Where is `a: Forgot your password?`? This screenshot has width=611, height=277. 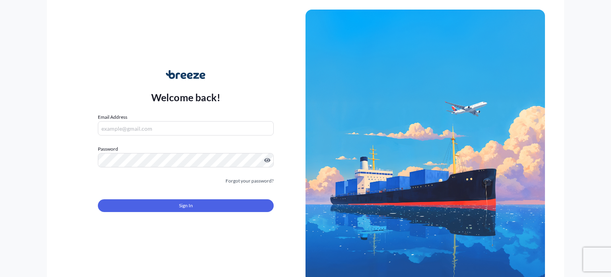 a: Forgot your password? is located at coordinates (250, 181).